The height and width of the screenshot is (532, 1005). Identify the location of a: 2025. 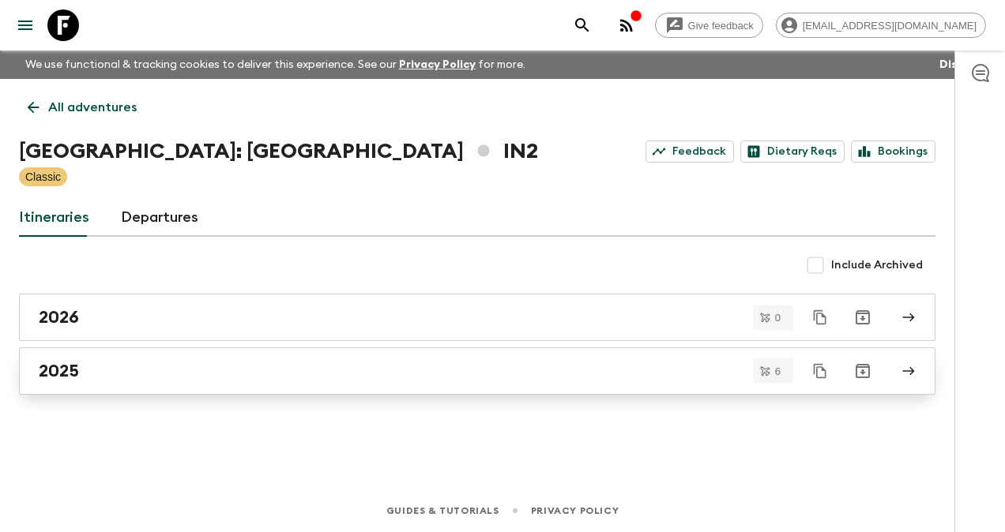
(477, 371).